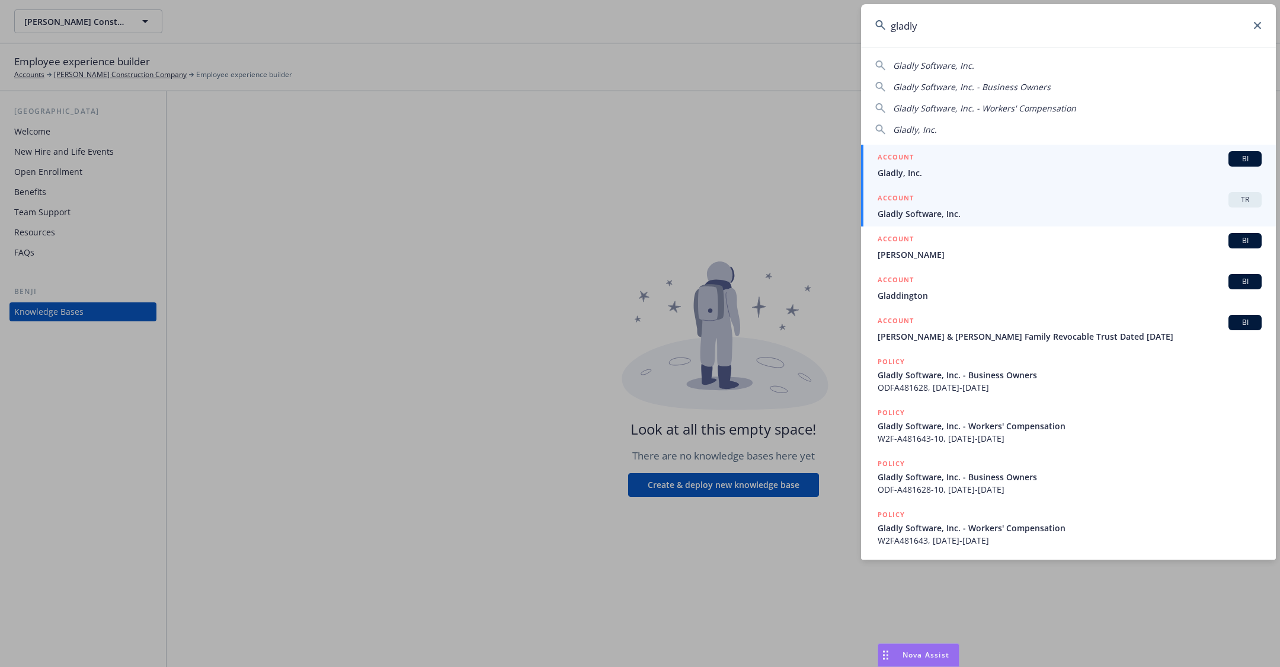  Describe the element at coordinates (926, 654) in the screenshot. I see `span: Nova Assist` at that location.